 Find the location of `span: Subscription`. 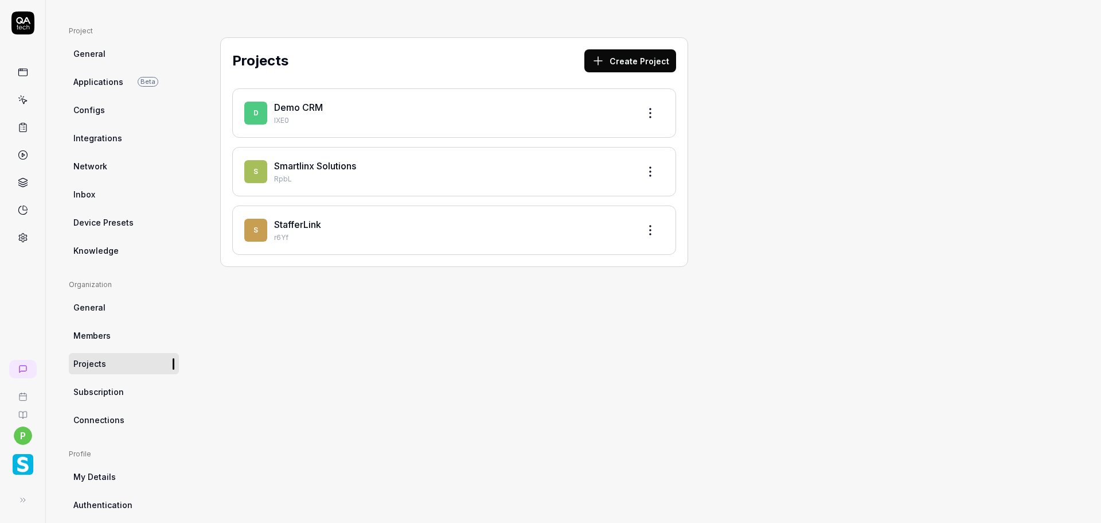

span: Subscription is located at coordinates (99, 391).